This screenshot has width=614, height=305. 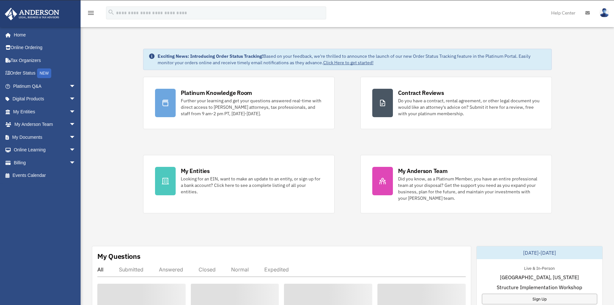 What do you see at coordinates (277, 269) in the screenshot?
I see `div: Expedited` at bounding box center [277, 269].